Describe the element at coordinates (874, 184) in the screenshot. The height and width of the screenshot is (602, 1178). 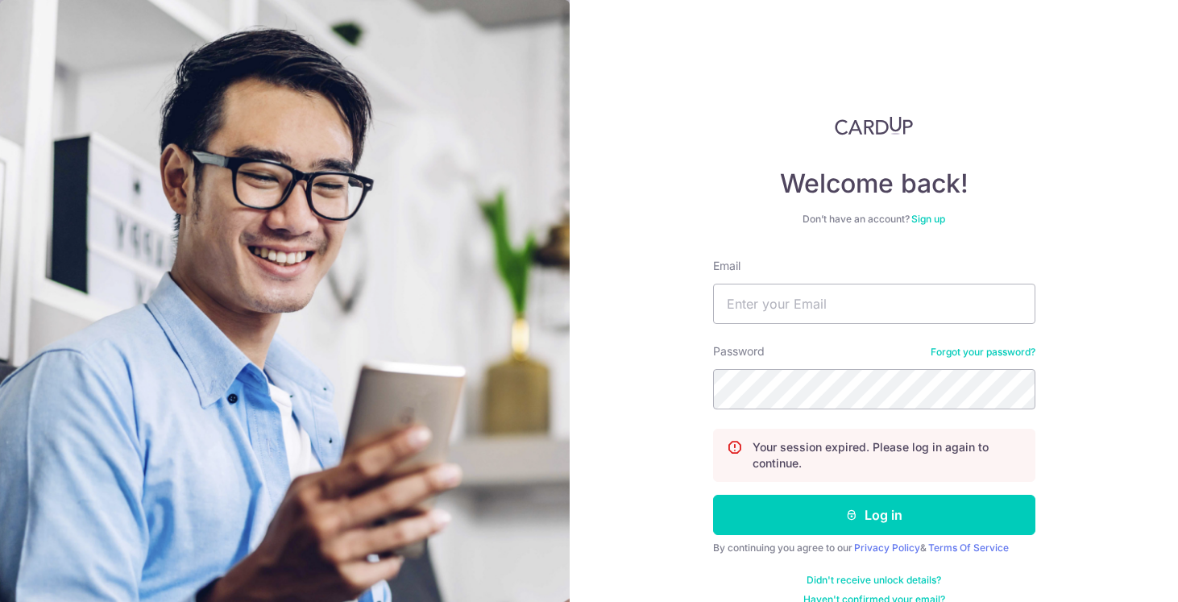
I see `h4: Welcome back!` at that location.